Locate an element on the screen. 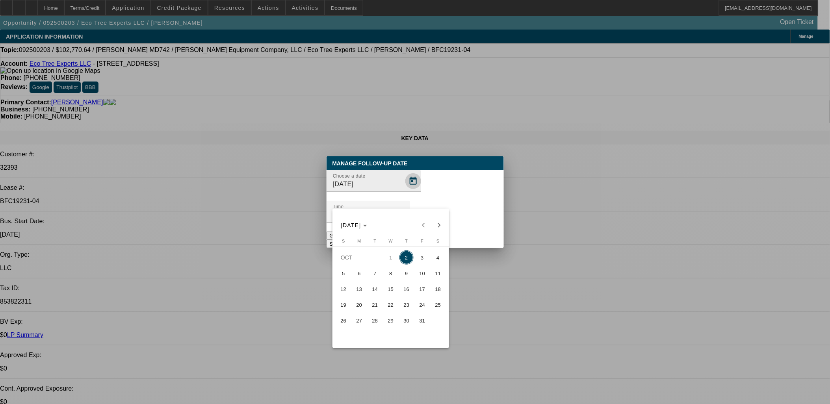 The width and height of the screenshot is (830, 404). span: 28 is located at coordinates (375, 321).